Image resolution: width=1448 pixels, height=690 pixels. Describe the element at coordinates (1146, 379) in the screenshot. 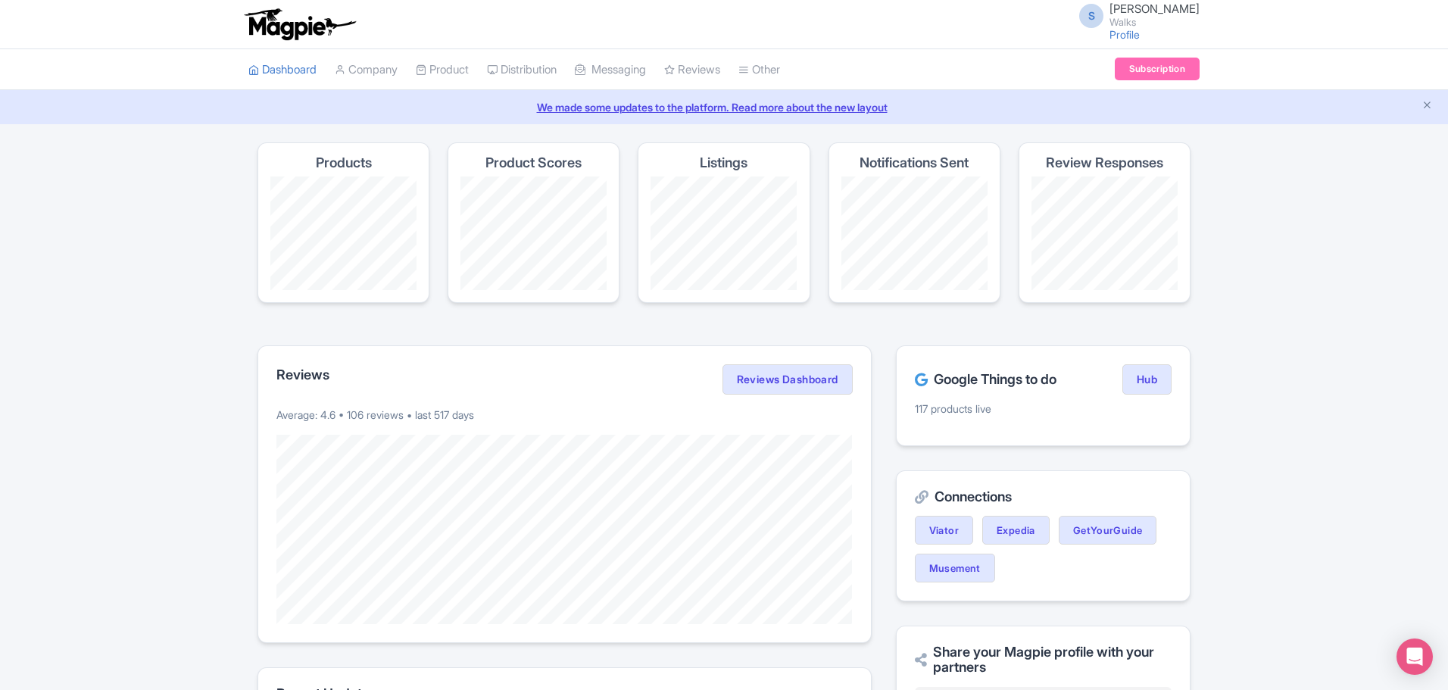

I see `a: Hub` at that location.